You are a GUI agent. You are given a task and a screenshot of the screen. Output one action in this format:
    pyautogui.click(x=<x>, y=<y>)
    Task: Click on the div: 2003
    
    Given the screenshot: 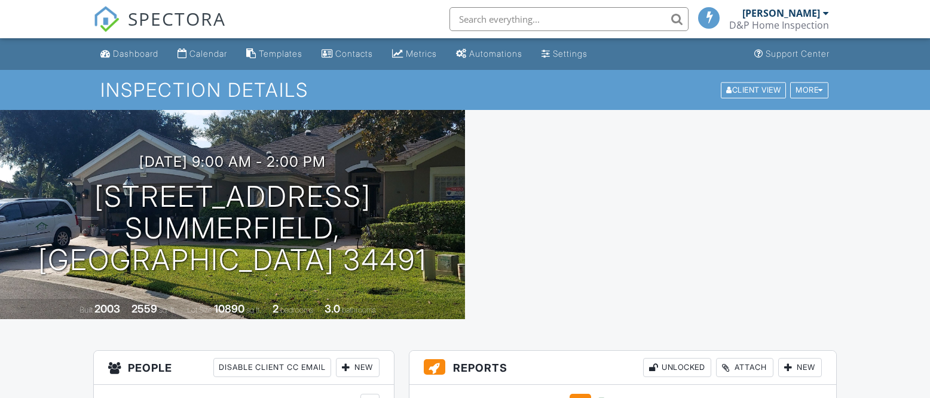 What is the action you would take?
    pyautogui.click(x=107, y=308)
    